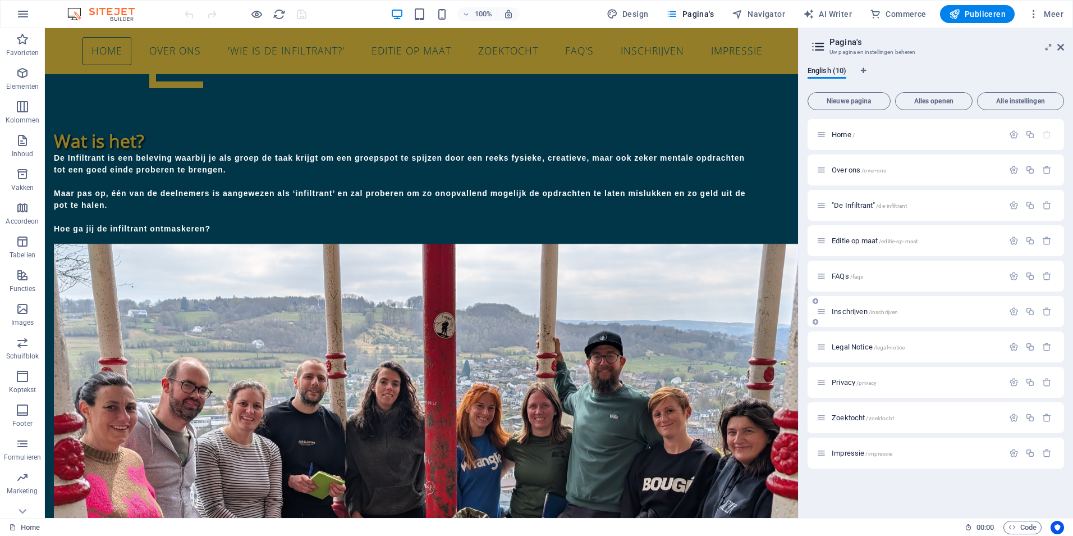  What do you see at coordinates (849, 101) in the screenshot?
I see `span: Nieuwe pagina` at bounding box center [849, 101].